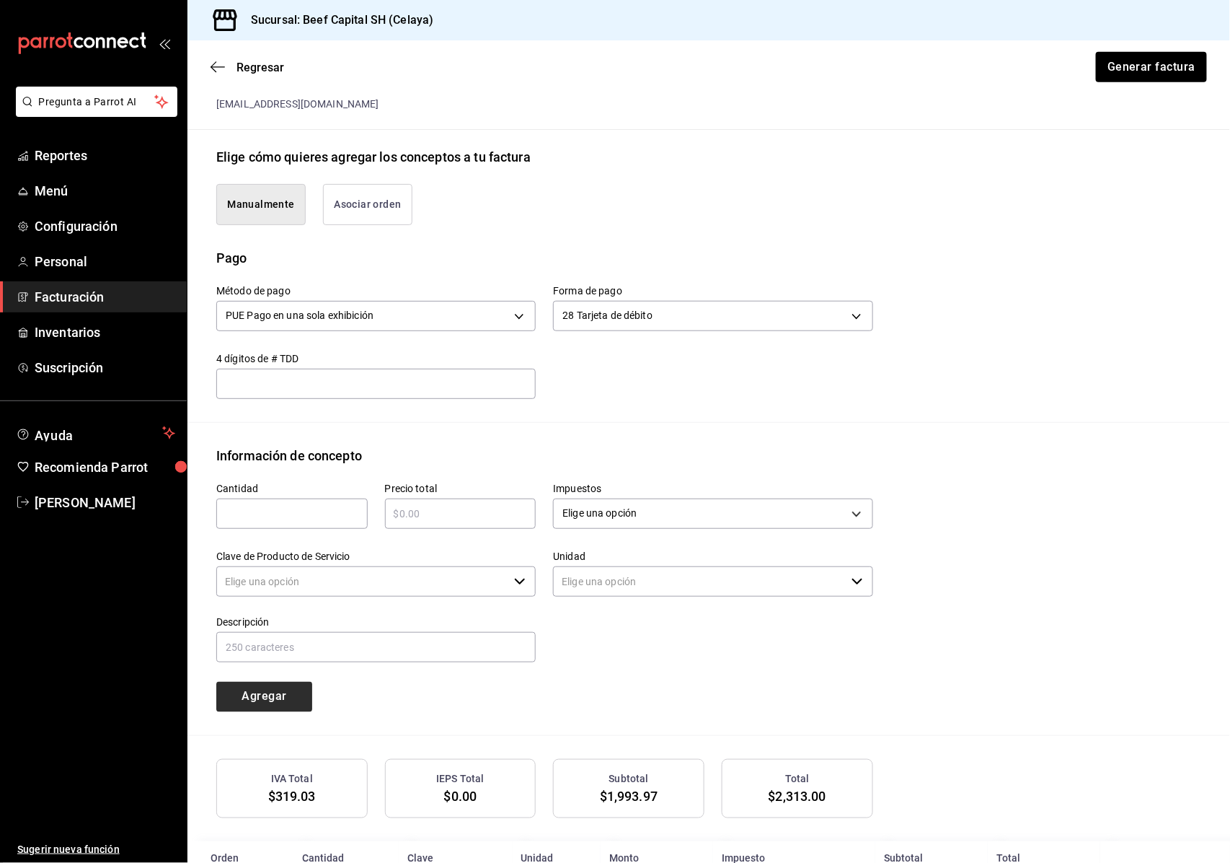 The width and height of the screenshot is (1230, 863). What do you see at coordinates (105, 261) in the screenshot?
I see `span: Personal` at bounding box center [105, 261].